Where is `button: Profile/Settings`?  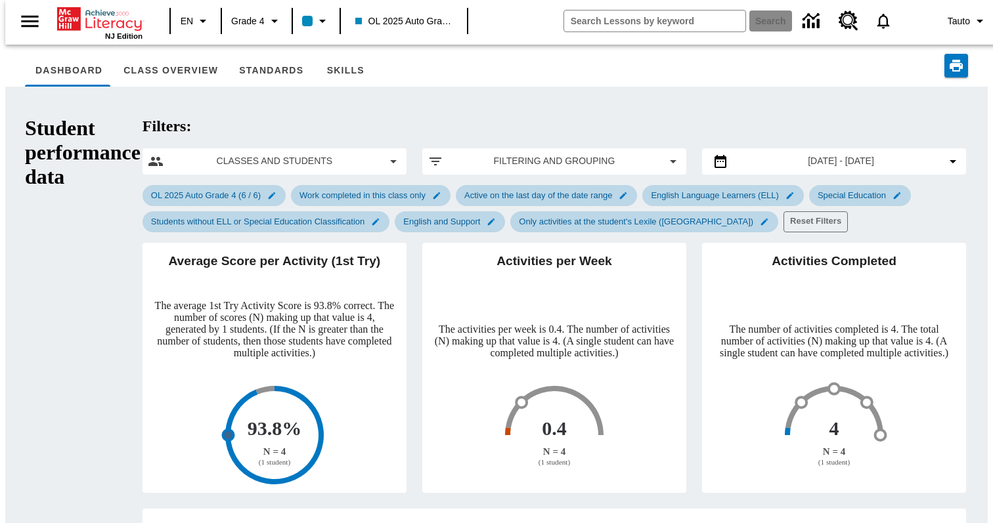
button: Profile/Settings is located at coordinates (967, 21).